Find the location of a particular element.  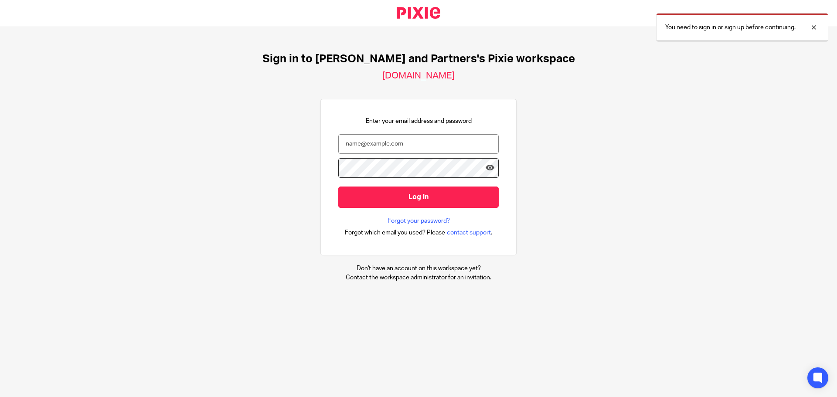

span: contact support is located at coordinates (469, 233).